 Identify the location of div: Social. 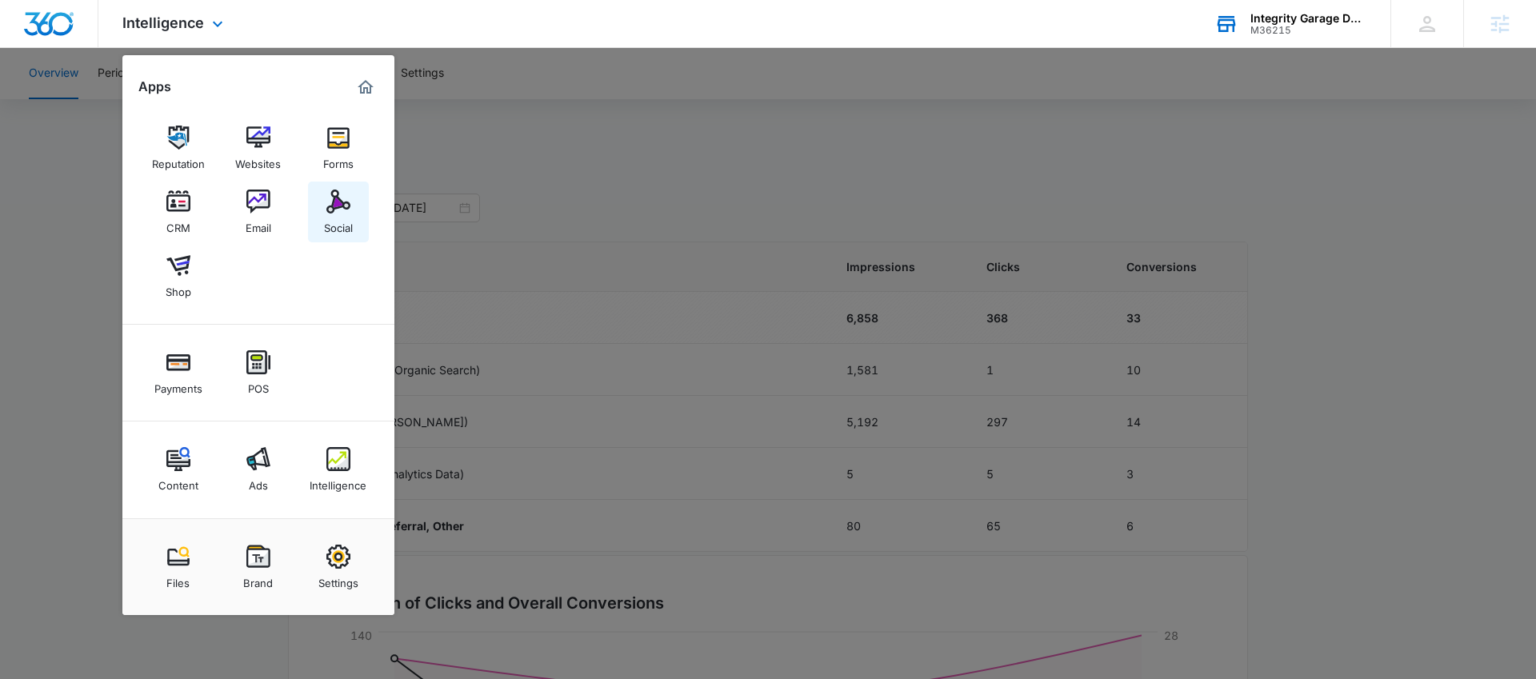
(338, 224).